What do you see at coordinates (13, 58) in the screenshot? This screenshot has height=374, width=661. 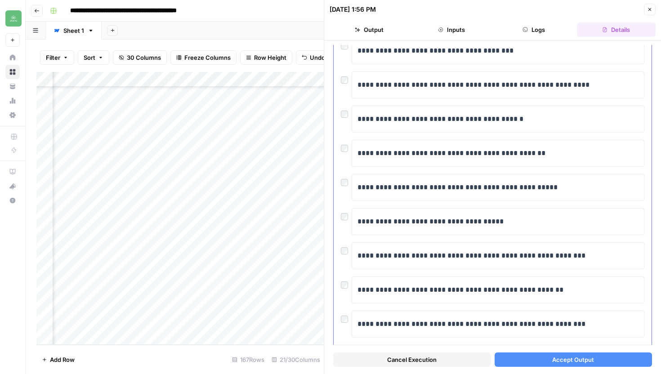 I see `a: Home` at bounding box center [13, 58].